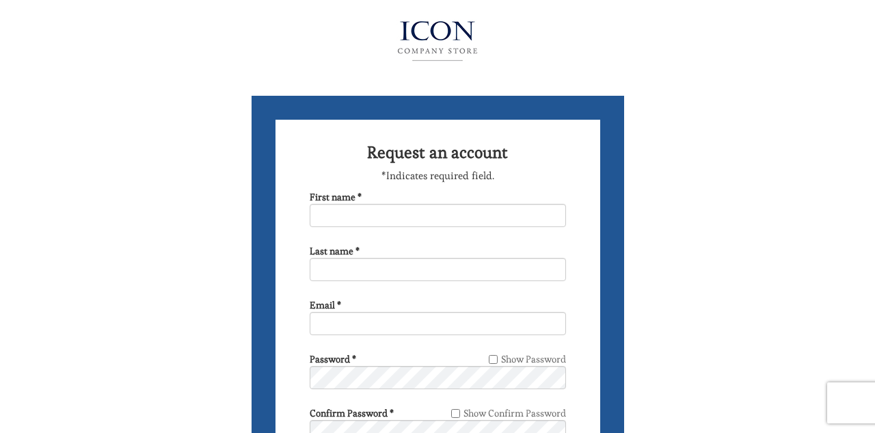 Image resolution: width=875 pixels, height=433 pixels. Describe the element at coordinates (455, 413) in the screenshot. I see `input: Show Confirm Password` at that location.